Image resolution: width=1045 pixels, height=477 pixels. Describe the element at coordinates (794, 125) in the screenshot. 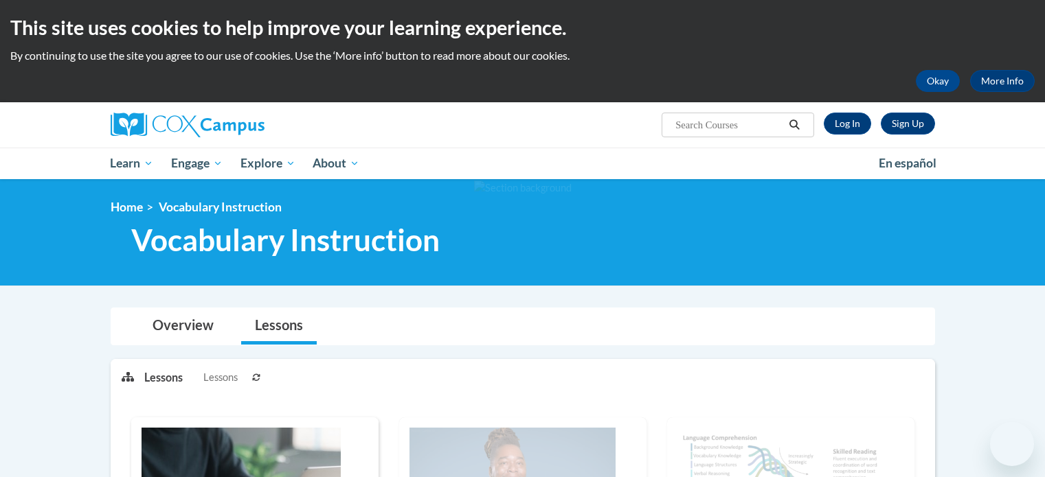

I see `button: Search` at that location.